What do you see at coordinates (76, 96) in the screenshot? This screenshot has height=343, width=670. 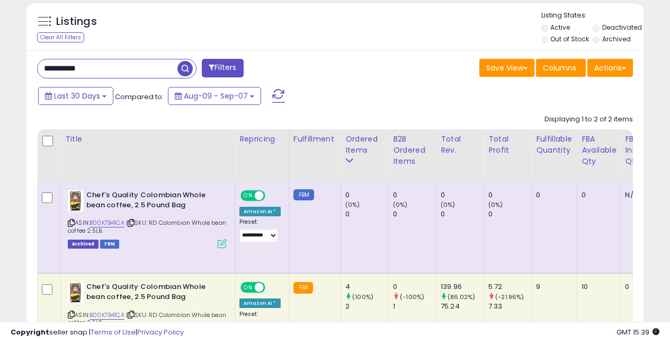 I see `button: Last 30 Days` at bounding box center [76, 96].